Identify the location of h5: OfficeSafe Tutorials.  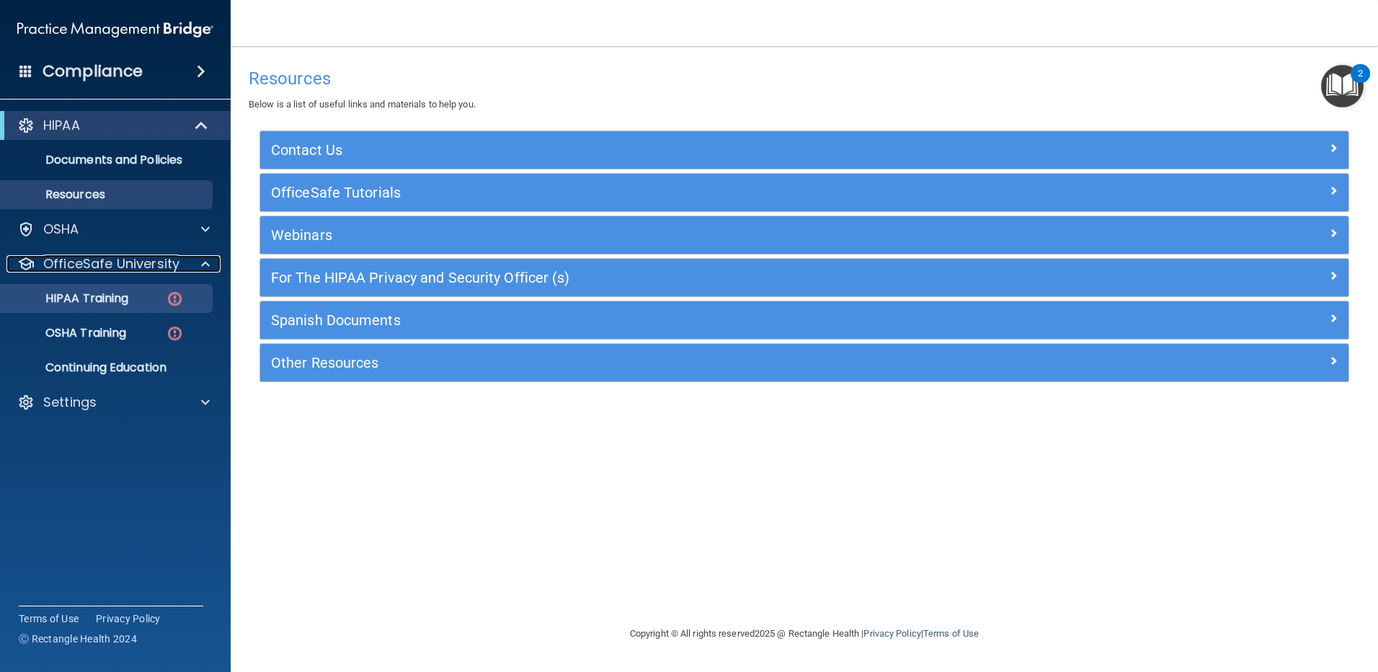
(668, 192).